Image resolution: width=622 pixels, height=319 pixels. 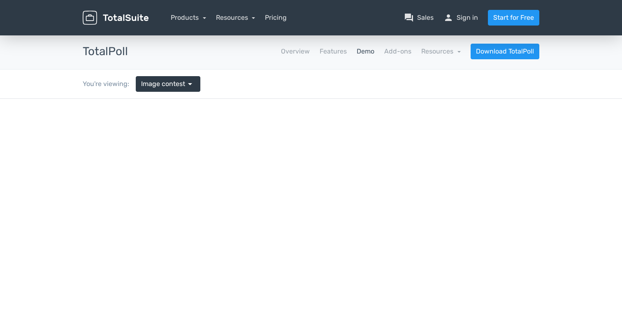 What do you see at coordinates (398, 51) in the screenshot?
I see `a: Add-ons` at bounding box center [398, 51].